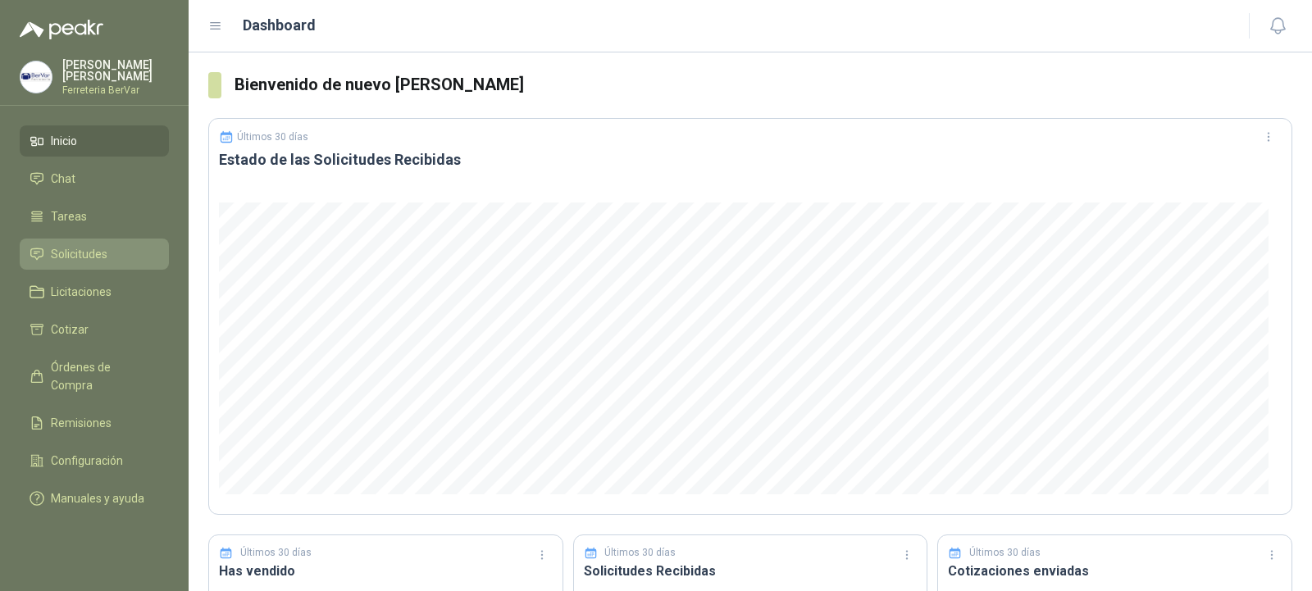 This screenshot has height=591, width=1312. I want to click on a: Chat, so click(94, 179).